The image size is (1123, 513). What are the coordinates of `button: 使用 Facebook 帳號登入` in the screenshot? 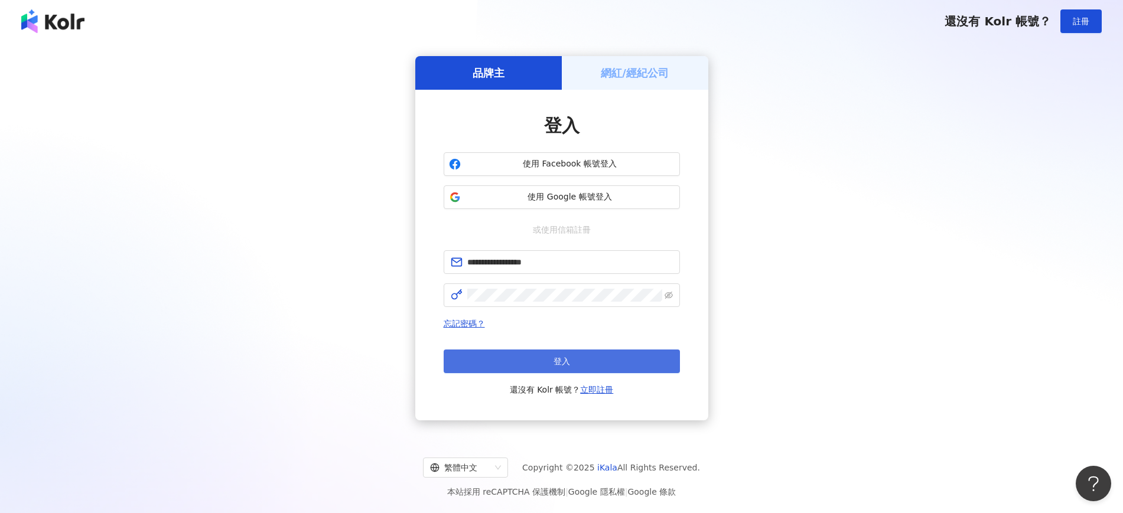 It's located at (562, 164).